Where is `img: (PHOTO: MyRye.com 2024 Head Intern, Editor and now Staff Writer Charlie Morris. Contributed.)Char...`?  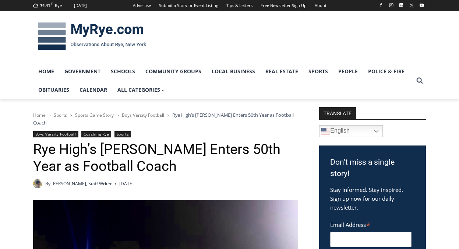 img: (PHOTO: MyRye.com 2024 Head Intern, Editor and now Staff Writer Charlie Morris. Contributed.)Char... is located at coordinates (38, 183).